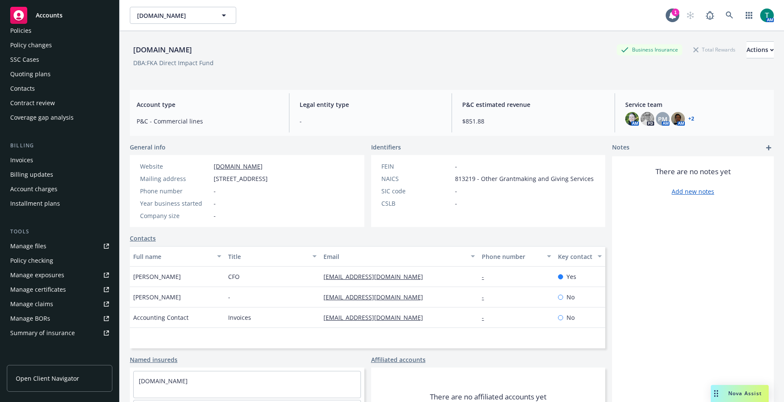 This screenshot has width=784, height=402. Describe the element at coordinates (60, 145) in the screenshot. I see `div: Billing` at that location.